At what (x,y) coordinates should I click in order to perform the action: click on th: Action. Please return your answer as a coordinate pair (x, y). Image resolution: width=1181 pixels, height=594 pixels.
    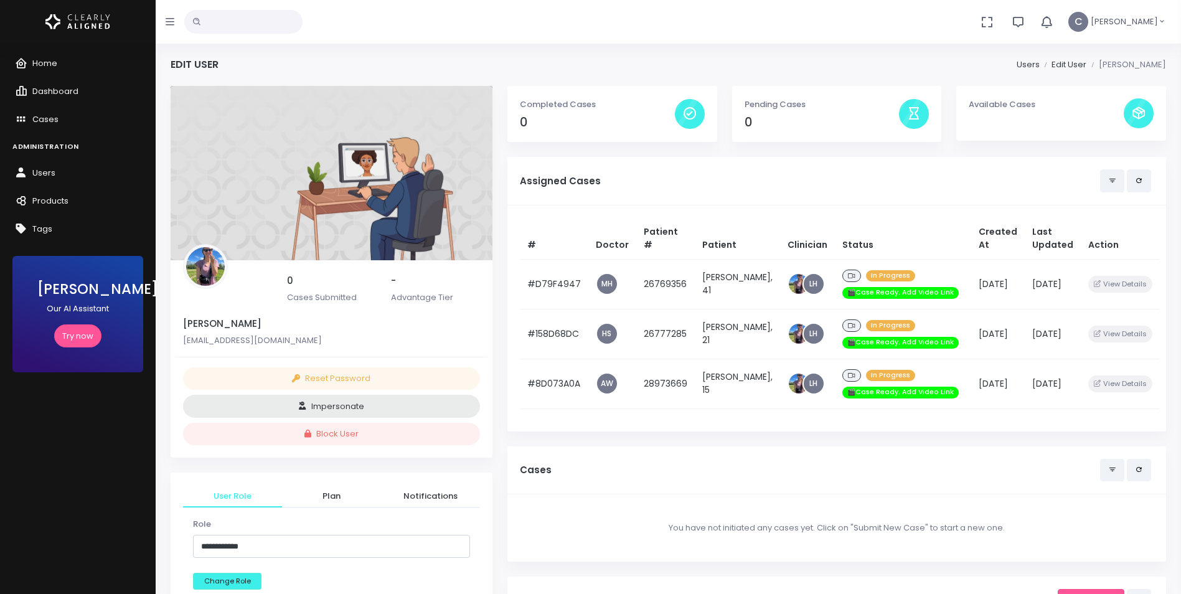
    Looking at the image, I should click on (1120, 238).